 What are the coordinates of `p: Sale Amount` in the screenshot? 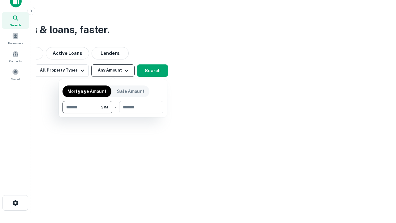 It's located at (131, 91).